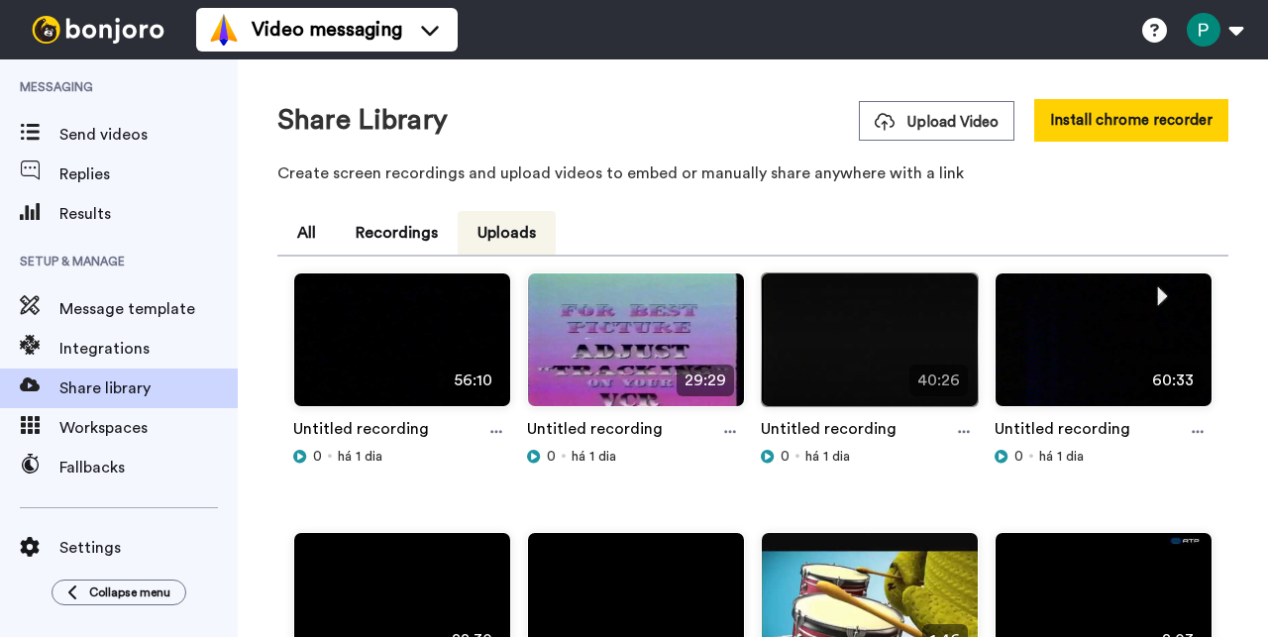 This screenshot has width=1268, height=637. I want to click on span: Video messaging, so click(327, 30).